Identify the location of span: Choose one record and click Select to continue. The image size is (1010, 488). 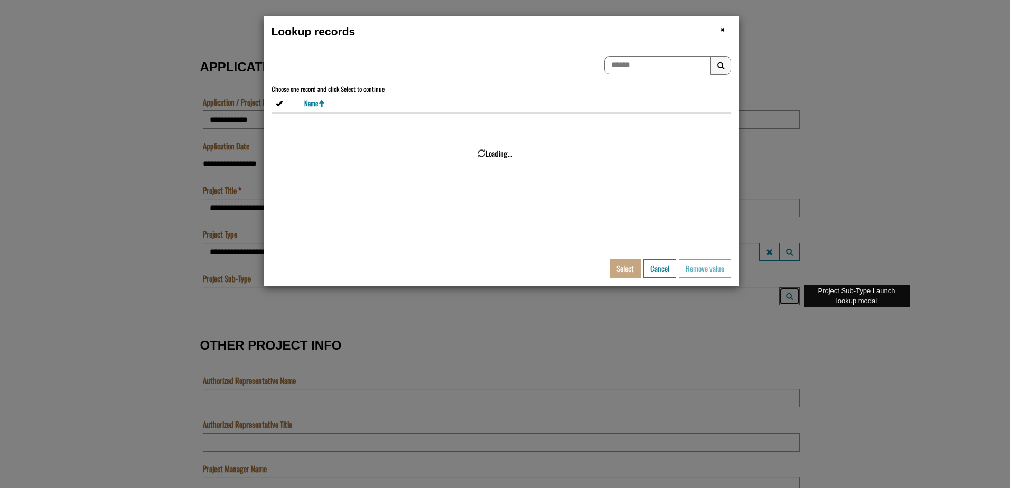
(328, 89).